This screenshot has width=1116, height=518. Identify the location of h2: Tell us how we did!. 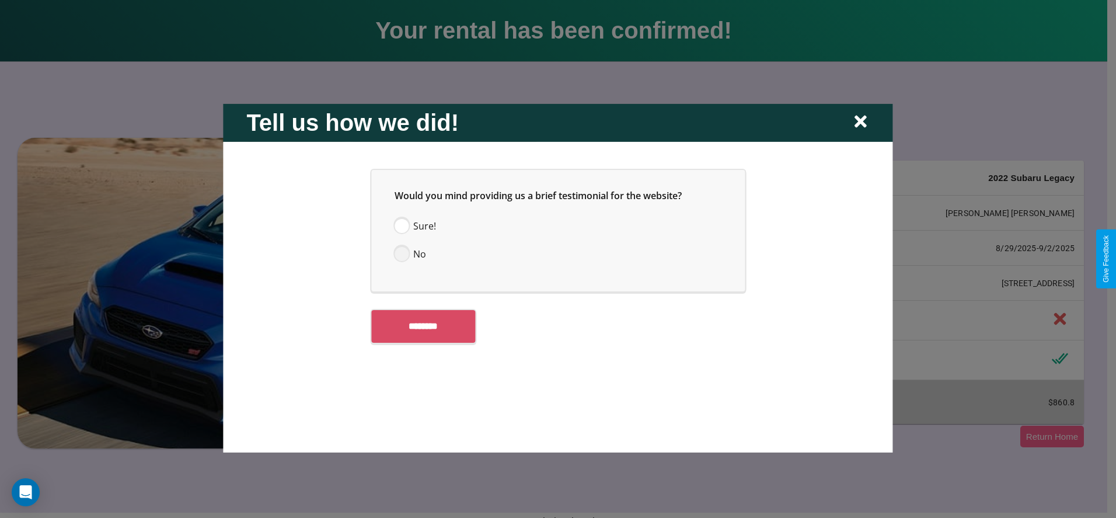
(353, 122).